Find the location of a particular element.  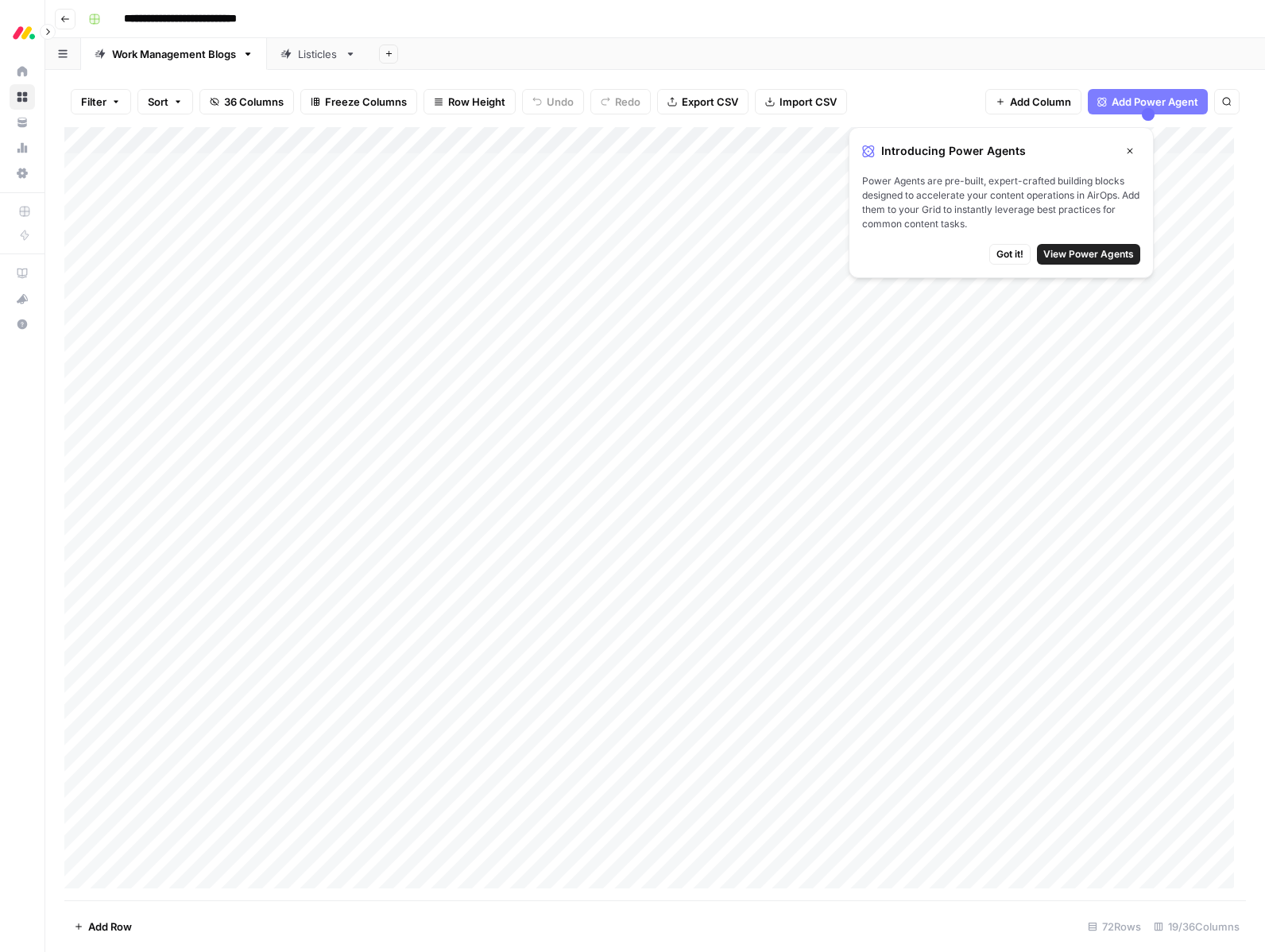

button: Row Height is located at coordinates (469, 102).